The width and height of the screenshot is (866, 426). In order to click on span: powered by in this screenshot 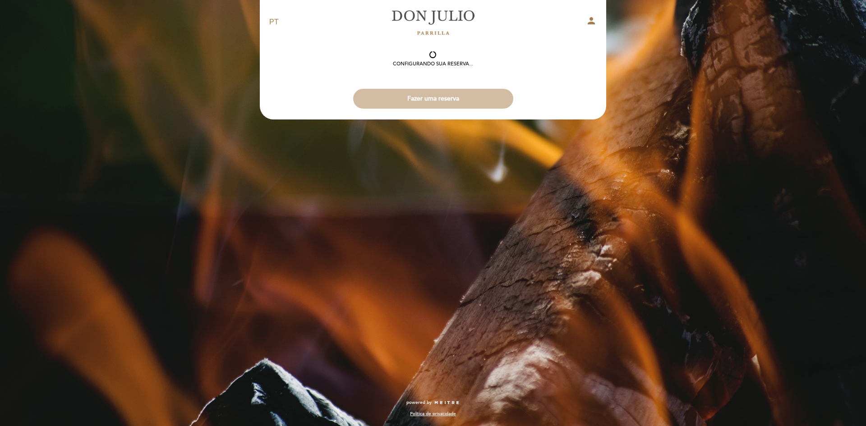, I will do `click(419, 403)`.